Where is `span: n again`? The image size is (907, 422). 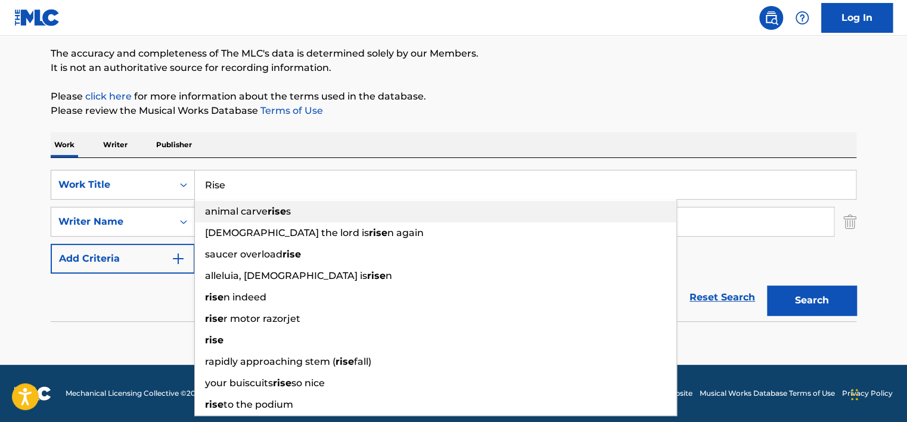 span: n again is located at coordinates (405, 232).